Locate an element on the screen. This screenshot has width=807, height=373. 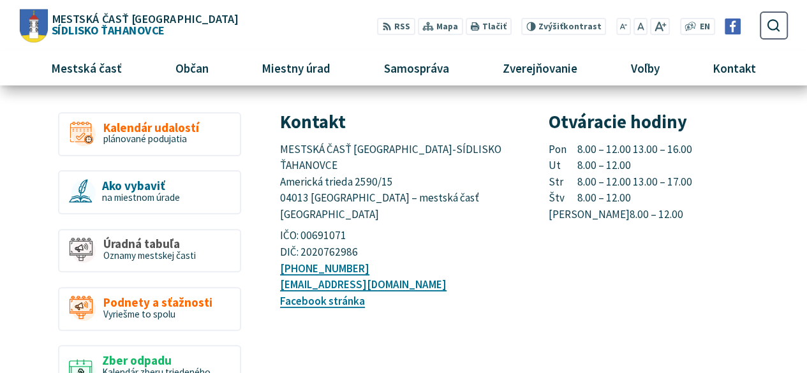
img: Prejsť na Facebook stránku is located at coordinates (733, 26).